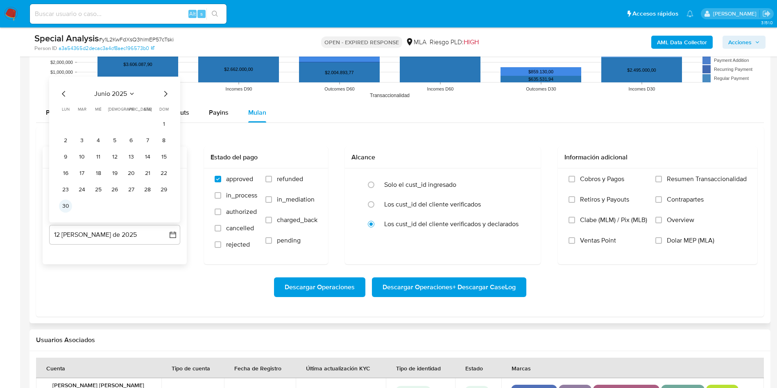  What do you see at coordinates (471, 42) in the screenshot?
I see `span: HIGH` at bounding box center [471, 42].